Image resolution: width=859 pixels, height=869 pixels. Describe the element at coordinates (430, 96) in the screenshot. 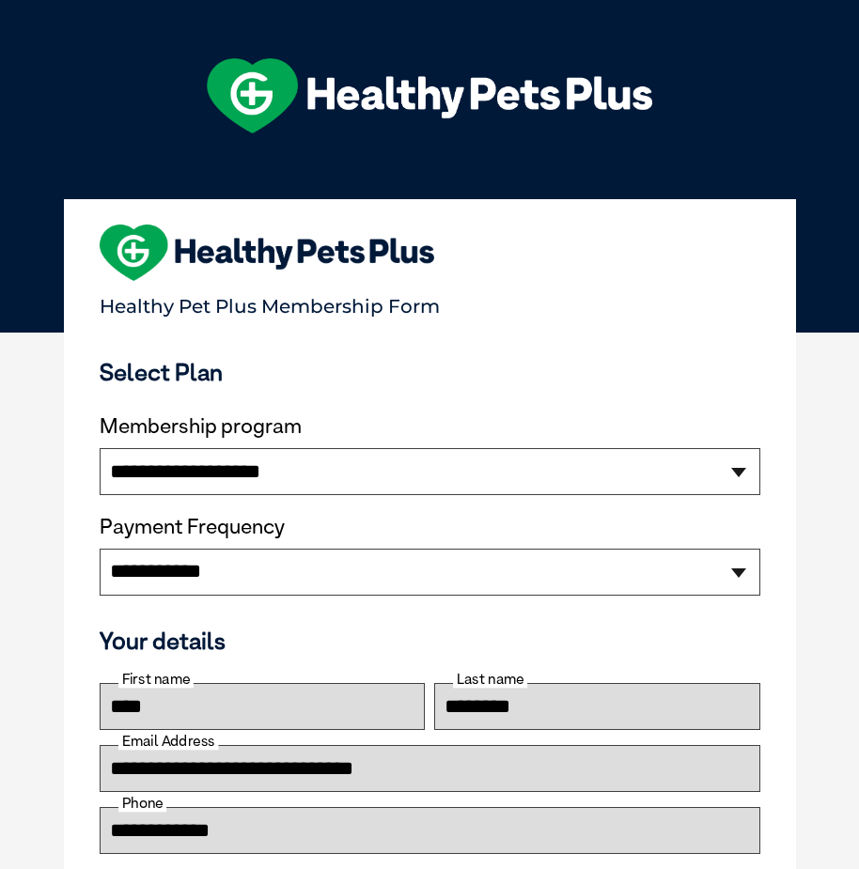

I see `img: hpp-logo-landscape-green-white.png` at that location.